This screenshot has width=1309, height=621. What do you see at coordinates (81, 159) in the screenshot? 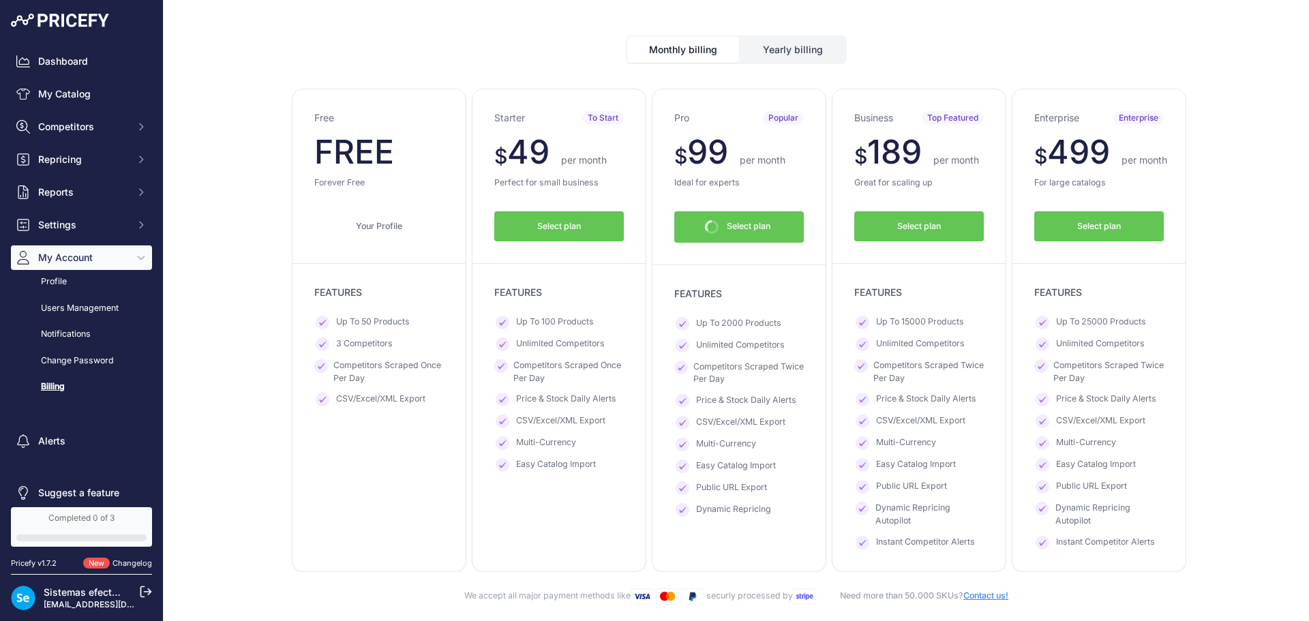
I see `button: Repricing` at bounding box center [81, 159].